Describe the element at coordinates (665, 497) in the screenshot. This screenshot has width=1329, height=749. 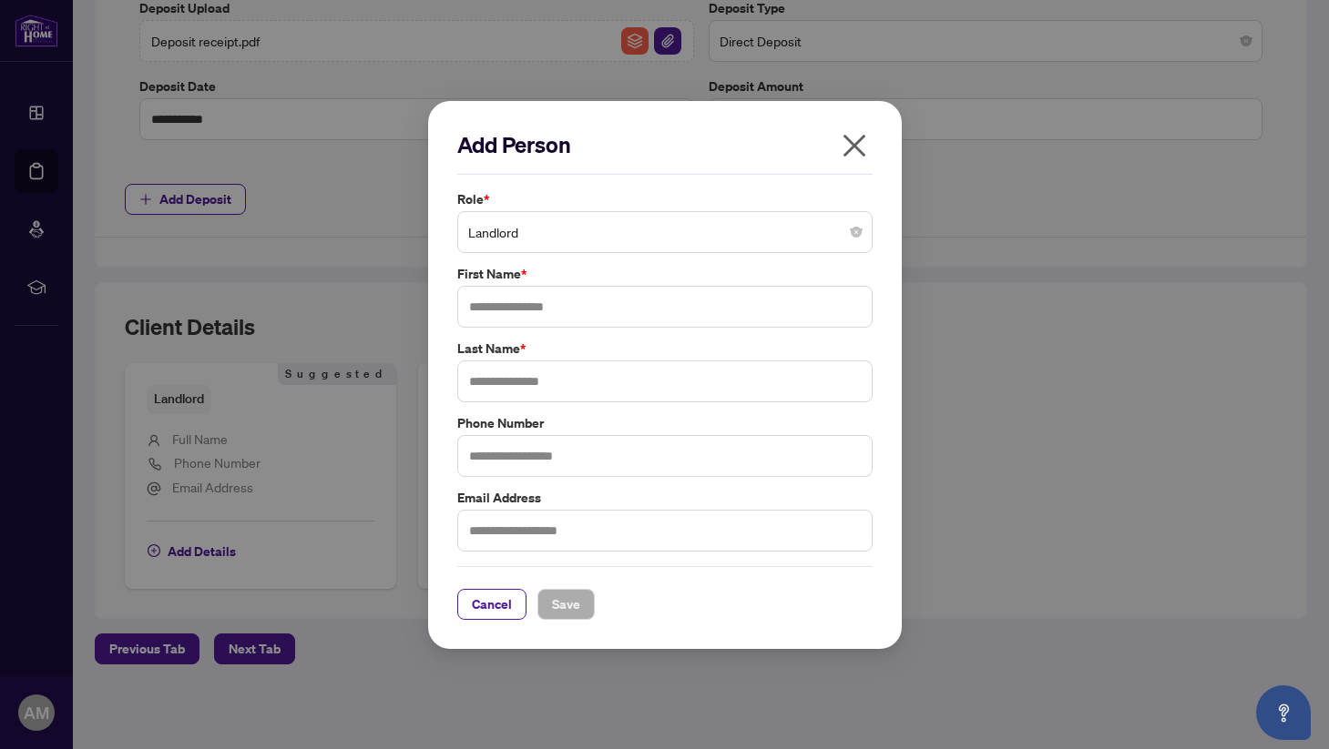
I see `label: Email Address` at that location.